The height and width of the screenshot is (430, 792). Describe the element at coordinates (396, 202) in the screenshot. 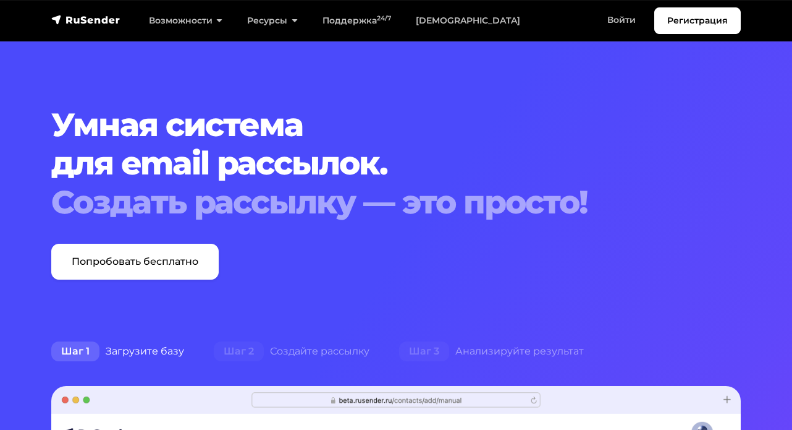

I see `div: Создать рассылку — это просто!` at that location.